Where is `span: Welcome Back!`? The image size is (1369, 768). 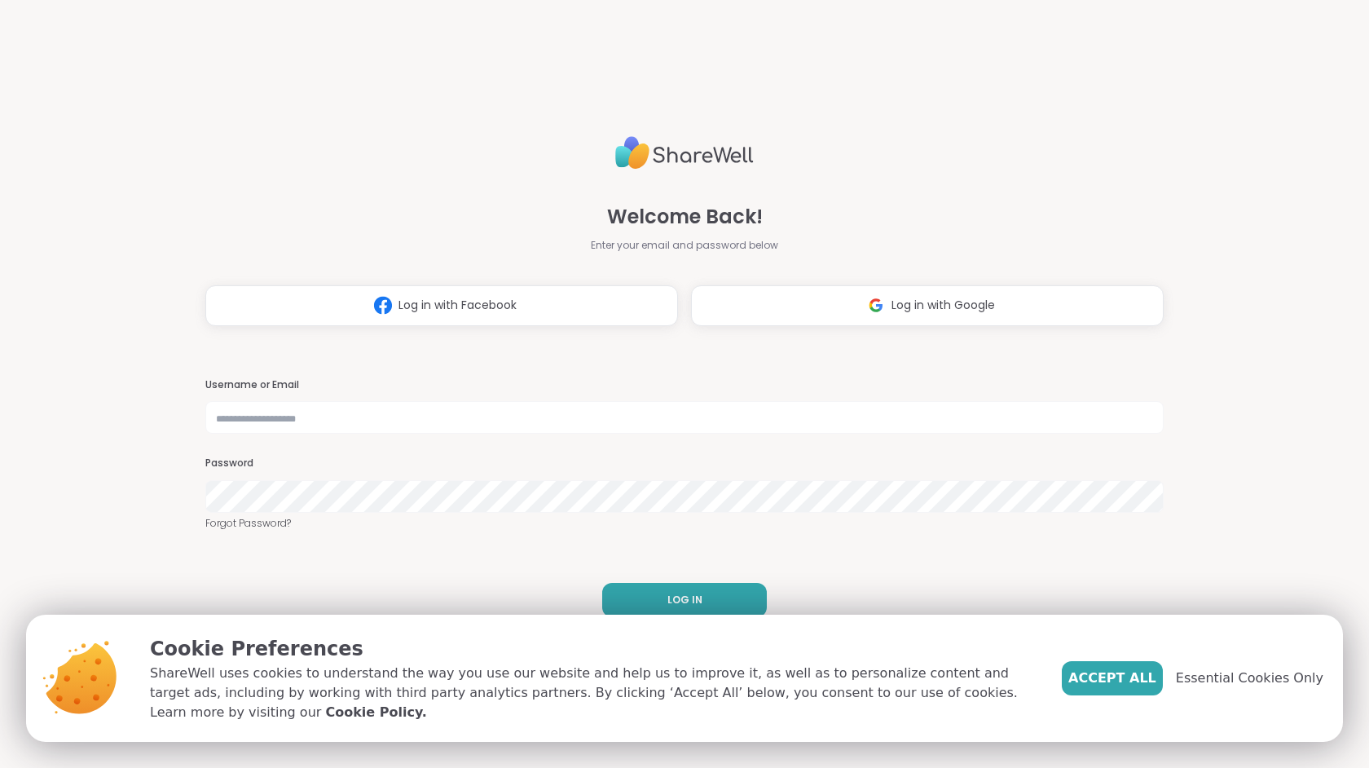
span: Welcome Back! is located at coordinates (685, 217).